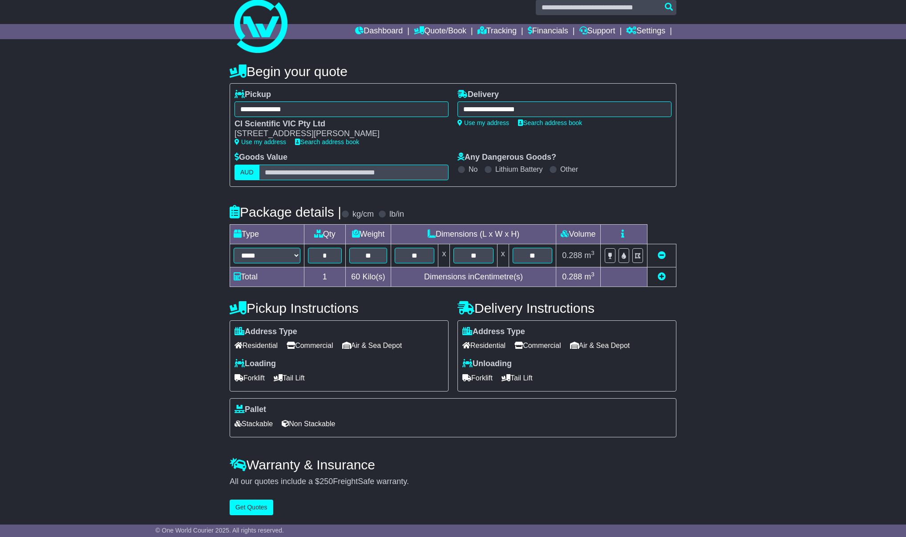  I want to click on a: Add new item, so click(662, 277).